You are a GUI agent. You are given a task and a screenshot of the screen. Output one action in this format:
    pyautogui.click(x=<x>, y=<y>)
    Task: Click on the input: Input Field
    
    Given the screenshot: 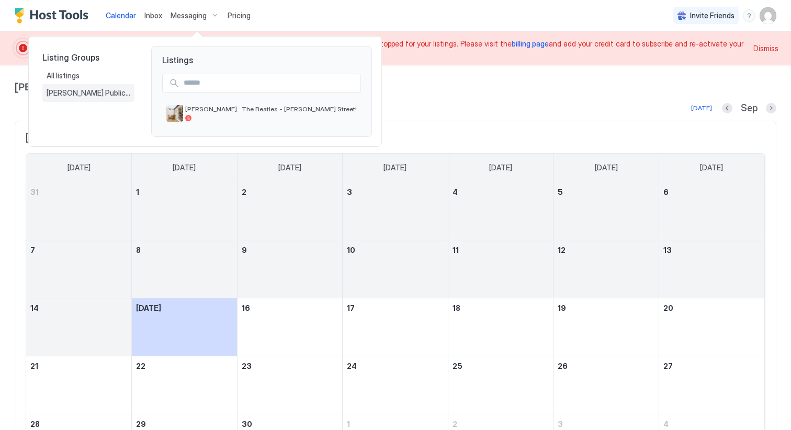 What is the action you would take?
    pyautogui.click(x=270, y=83)
    